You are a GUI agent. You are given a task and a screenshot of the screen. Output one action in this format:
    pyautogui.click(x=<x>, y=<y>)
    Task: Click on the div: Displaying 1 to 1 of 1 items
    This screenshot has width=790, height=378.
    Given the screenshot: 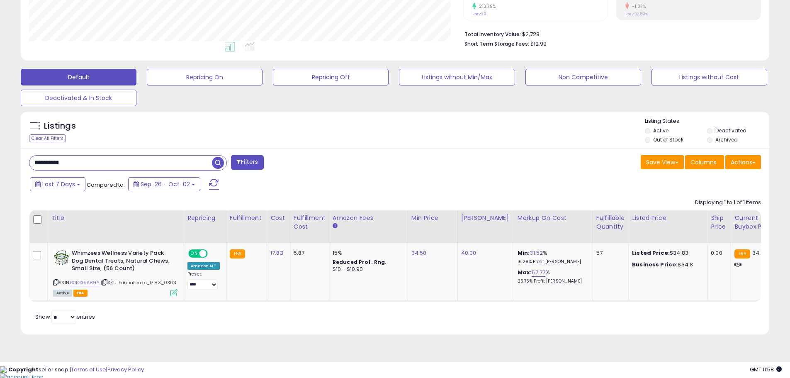 What is the action you would take?
    pyautogui.click(x=727, y=202)
    